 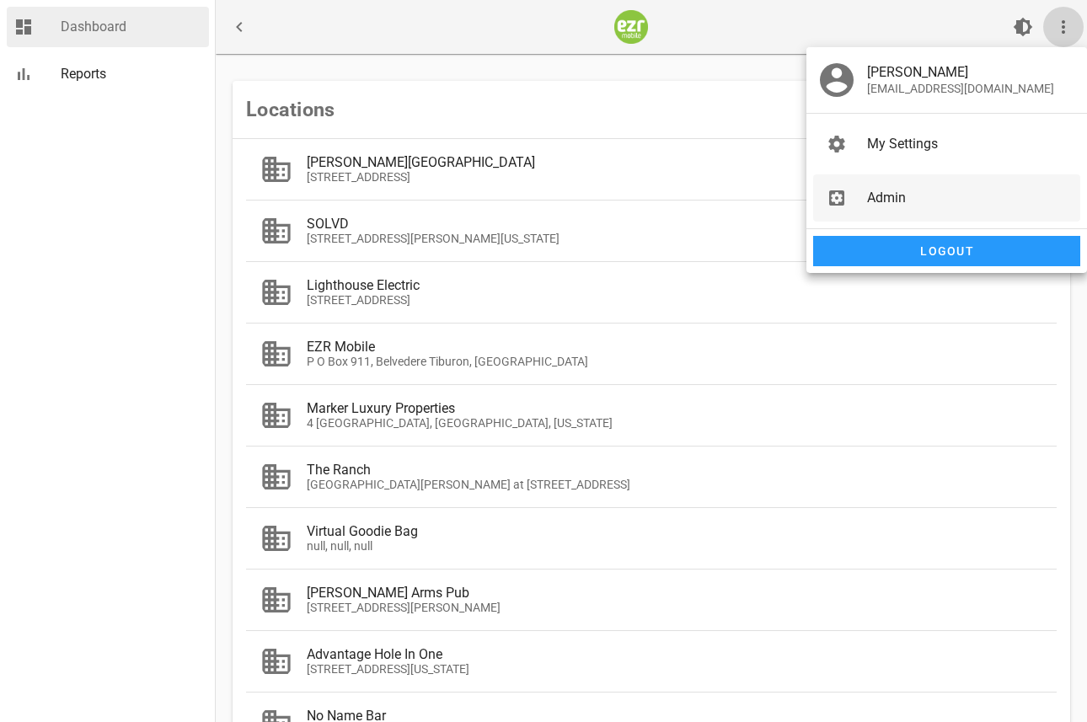 What do you see at coordinates (837, 80) in the screenshot?
I see `i: account_circle` at bounding box center [837, 80].